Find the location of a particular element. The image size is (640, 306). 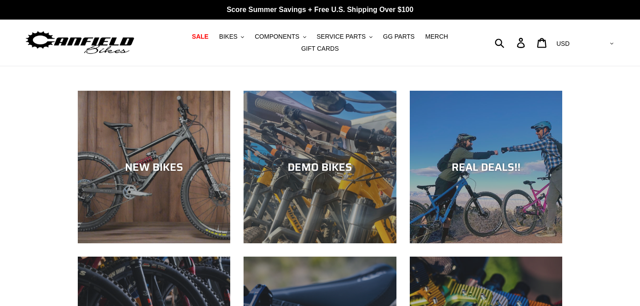

button: BIKES is located at coordinates (232, 36).